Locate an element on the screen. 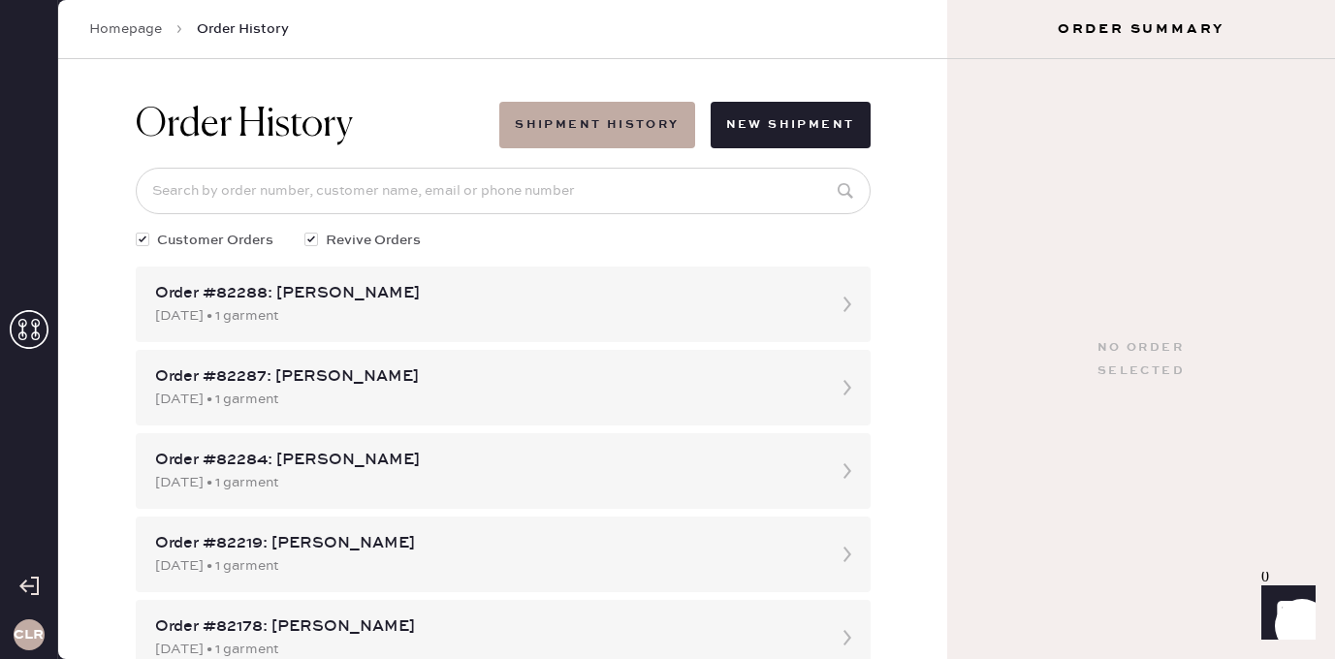 This screenshot has height=659, width=1335. span: Order History is located at coordinates (242, 29).